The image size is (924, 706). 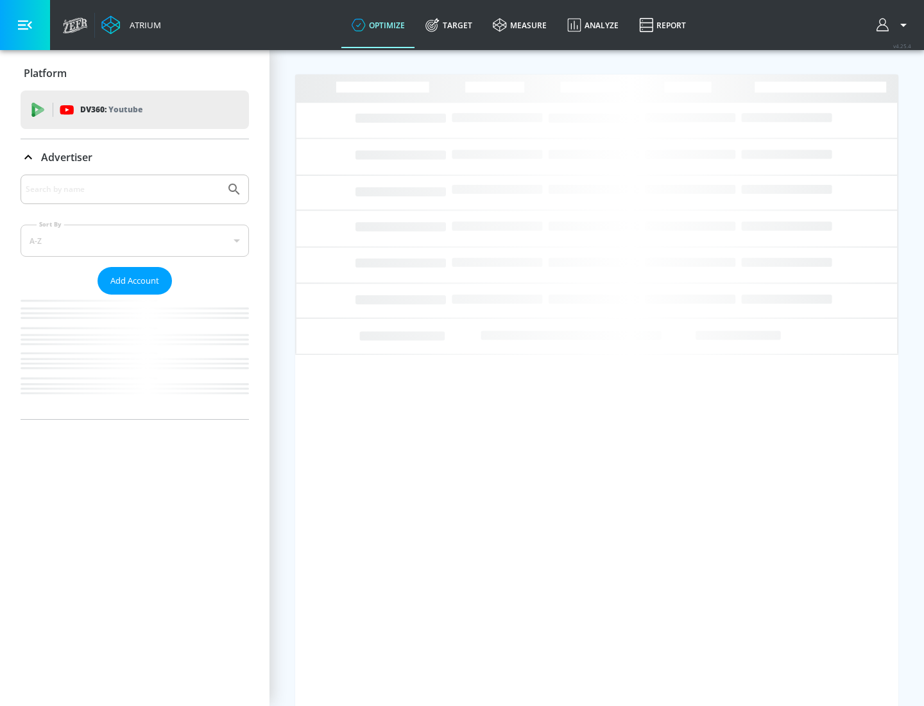 I want to click on div: Platform, so click(x=135, y=73).